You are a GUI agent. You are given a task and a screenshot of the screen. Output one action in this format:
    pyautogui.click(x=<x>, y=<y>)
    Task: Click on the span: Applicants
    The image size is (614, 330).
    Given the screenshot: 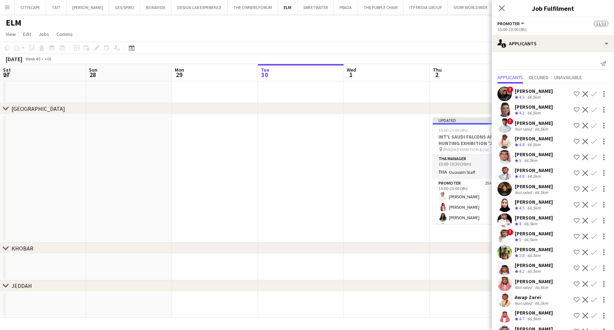 What is the action you would take?
    pyautogui.click(x=510, y=77)
    